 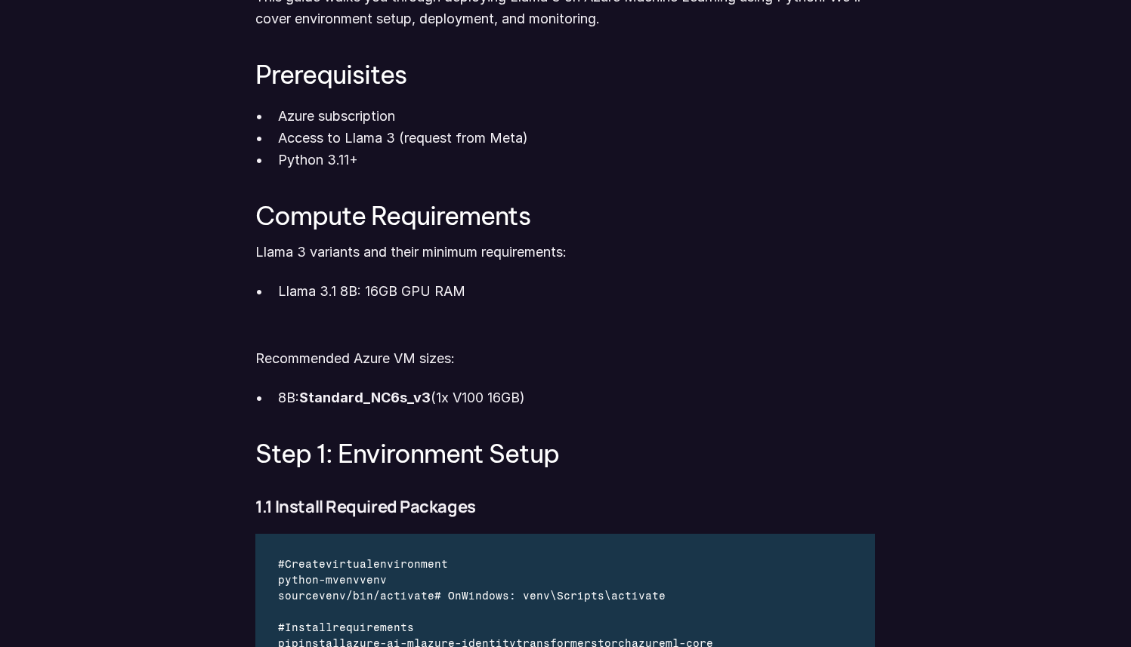 What do you see at coordinates (565, 359) in the screenshot?
I see `p: Recommended Azure VM sizes:` at bounding box center [565, 359].